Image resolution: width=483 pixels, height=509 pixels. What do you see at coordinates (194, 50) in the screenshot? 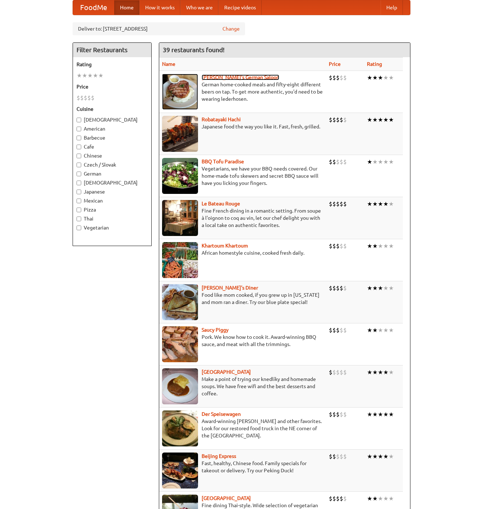
I see `ng-pluralize: 39 restaurants found!` at bounding box center [194, 50].